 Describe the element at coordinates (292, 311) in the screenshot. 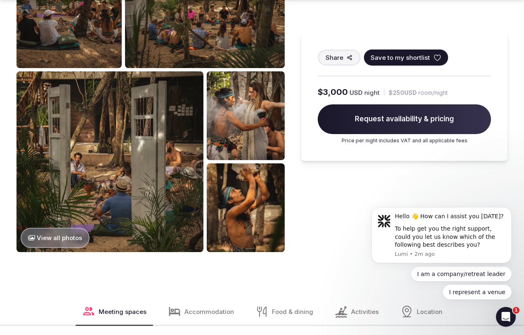

I see `span: Food & dining` at that location.